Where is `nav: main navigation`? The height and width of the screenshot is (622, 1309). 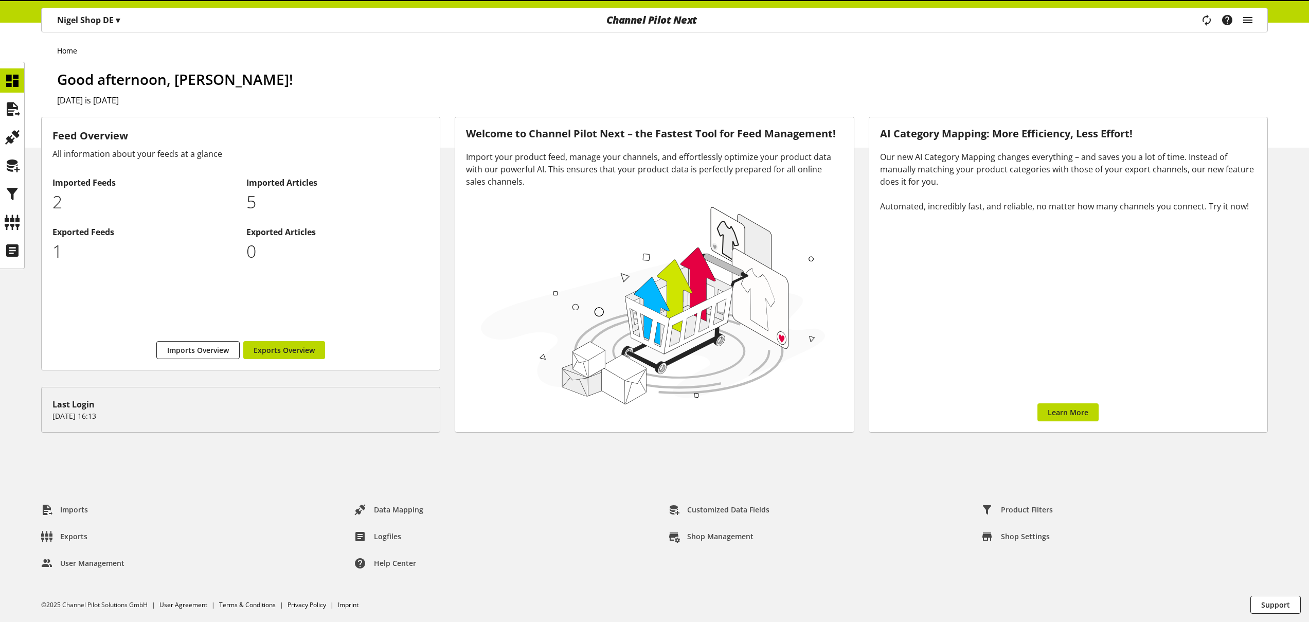
nav: main navigation is located at coordinates (654, 20).